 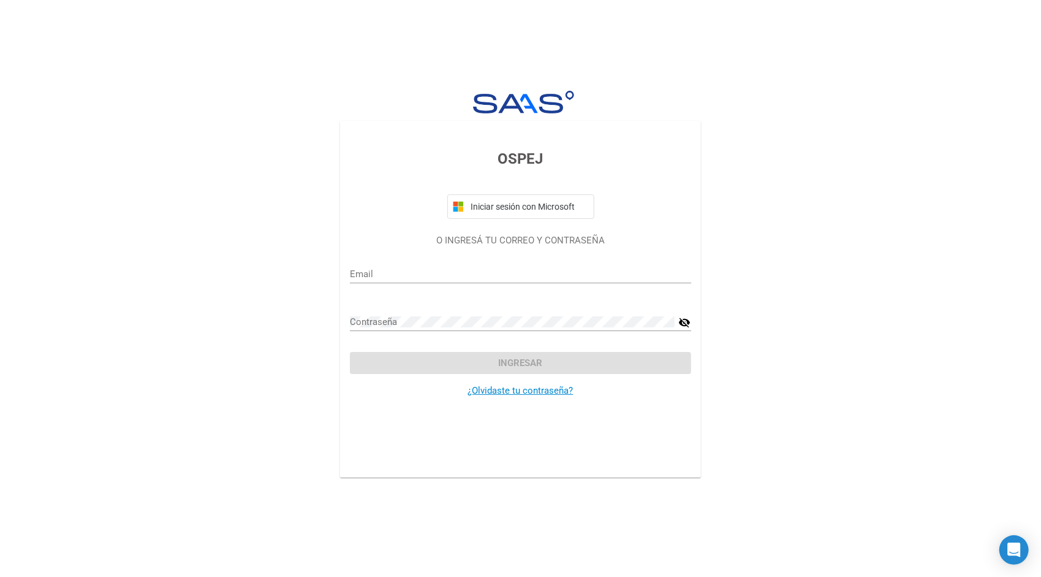 I want to click on mat-icon: visibility_off, so click(x=685, y=322).